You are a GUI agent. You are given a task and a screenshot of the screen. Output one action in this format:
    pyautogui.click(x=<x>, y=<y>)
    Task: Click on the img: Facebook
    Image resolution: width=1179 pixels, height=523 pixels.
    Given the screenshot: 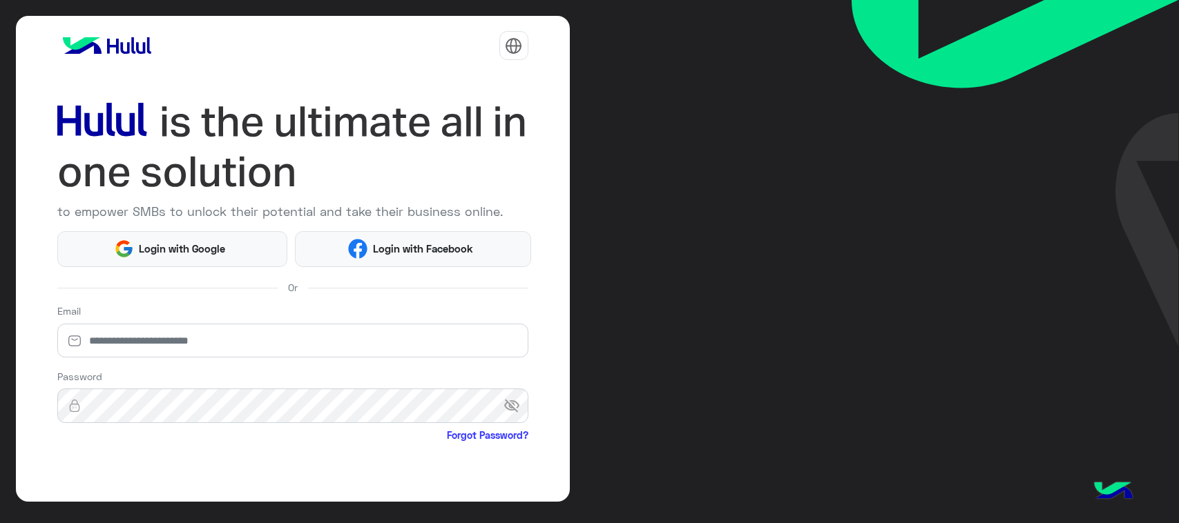 What is the action you would take?
    pyautogui.click(x=358, y=249)
    